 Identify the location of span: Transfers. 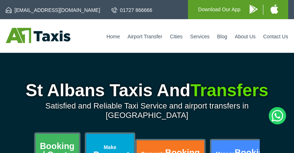
(230, 90).